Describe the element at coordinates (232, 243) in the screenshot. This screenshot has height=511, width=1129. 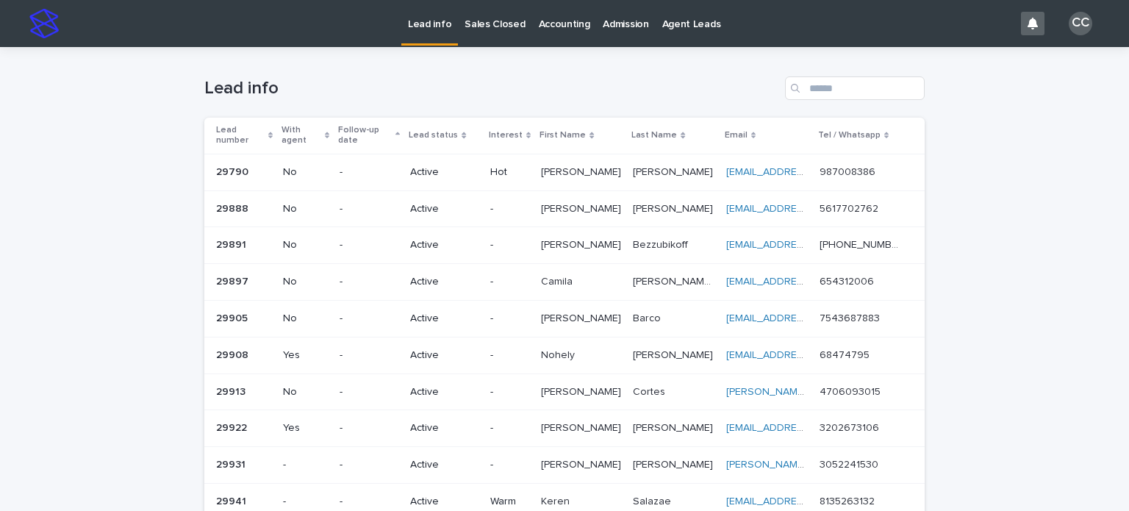
I see `p: 29891` at that location.